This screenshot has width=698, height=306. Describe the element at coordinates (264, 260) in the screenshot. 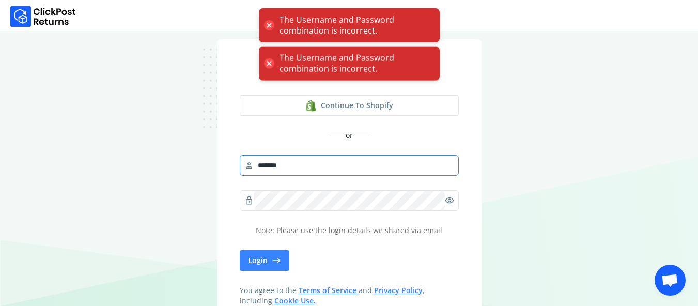

I see `button: Login east` at that location.